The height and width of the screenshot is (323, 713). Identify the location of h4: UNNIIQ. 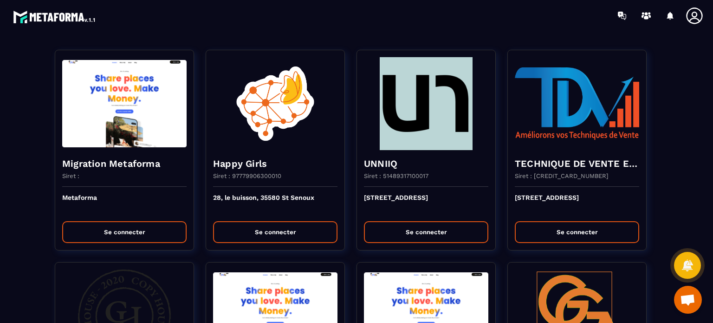
(426, 163).